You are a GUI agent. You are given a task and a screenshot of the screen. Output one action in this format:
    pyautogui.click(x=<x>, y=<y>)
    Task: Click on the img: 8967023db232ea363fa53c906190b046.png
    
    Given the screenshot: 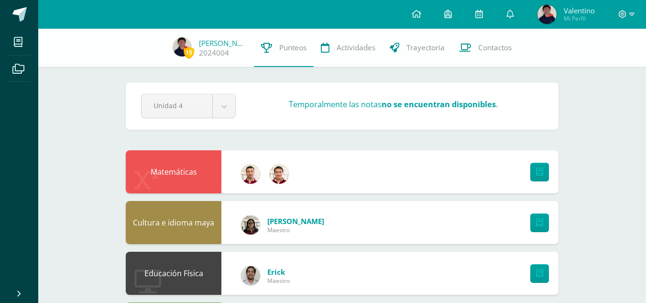 What is the action you would take?
    pyautogui.click(x=250, y=174)
    